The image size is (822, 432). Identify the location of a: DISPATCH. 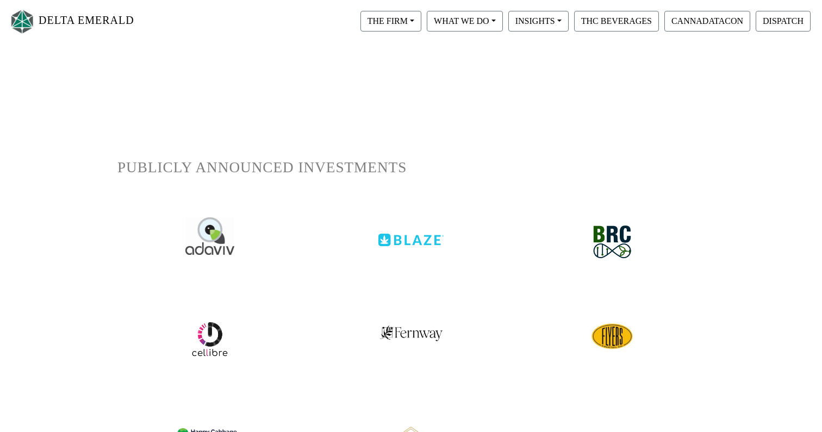
(783, 20).